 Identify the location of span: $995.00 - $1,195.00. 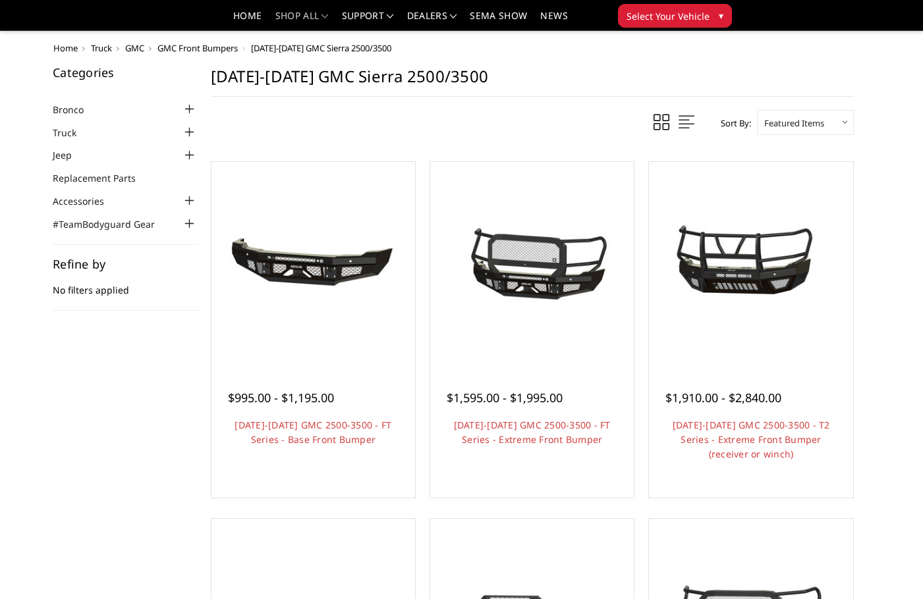
(281, 398).